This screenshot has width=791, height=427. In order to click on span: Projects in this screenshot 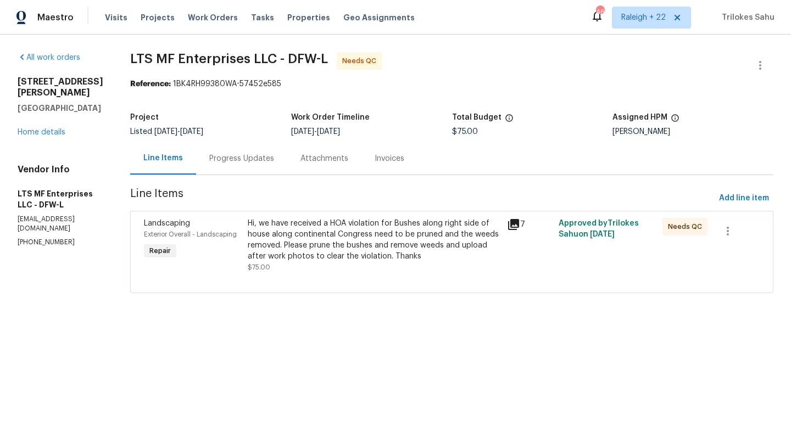, I will do `click(158, 18)`.